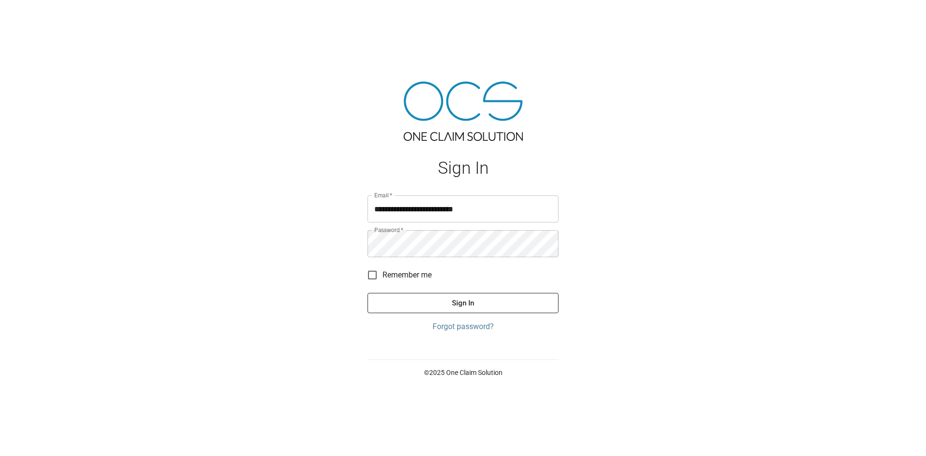 The width and height of the screenshot is (926, 456). What do you see at coordinates (463, 327) in the screenshot?
I see `a: Forgot password?` at bounding box center [463, 327].